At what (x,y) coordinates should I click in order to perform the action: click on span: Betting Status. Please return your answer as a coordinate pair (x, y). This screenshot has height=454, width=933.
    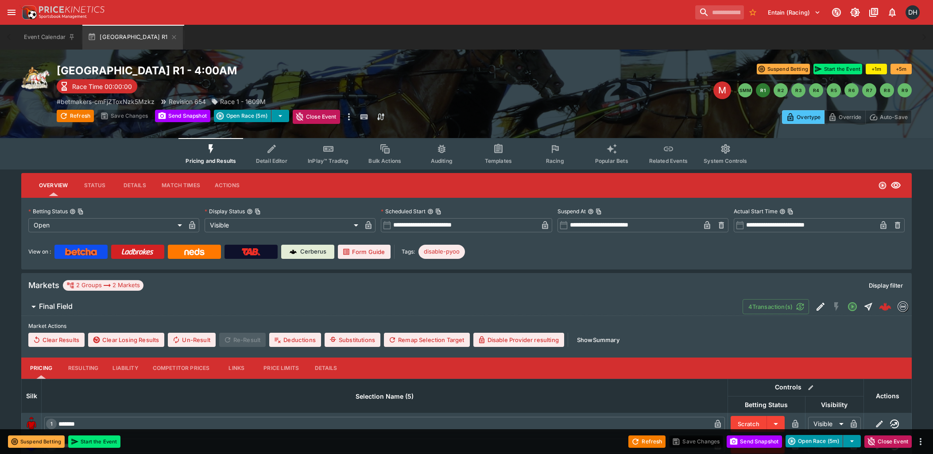
    Looking at the image, I should click on (766, 405).